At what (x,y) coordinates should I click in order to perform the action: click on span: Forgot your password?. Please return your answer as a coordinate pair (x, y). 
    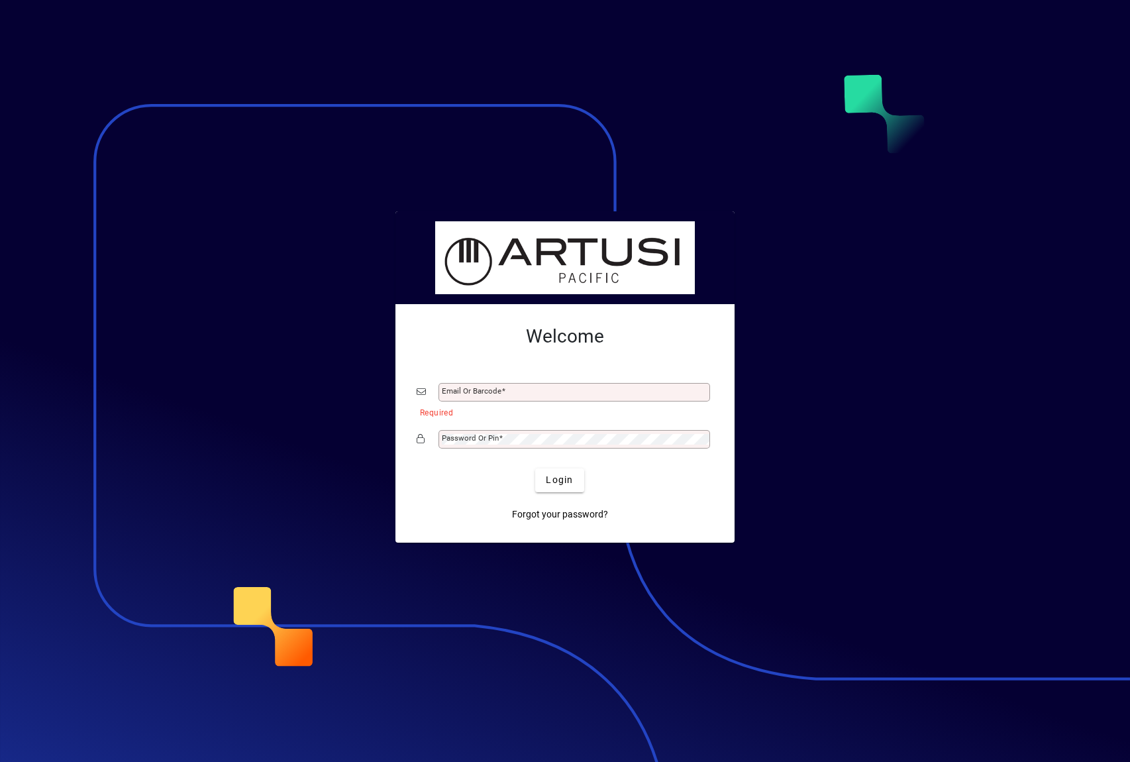
    Looking at the image, I should click on (560, 514).